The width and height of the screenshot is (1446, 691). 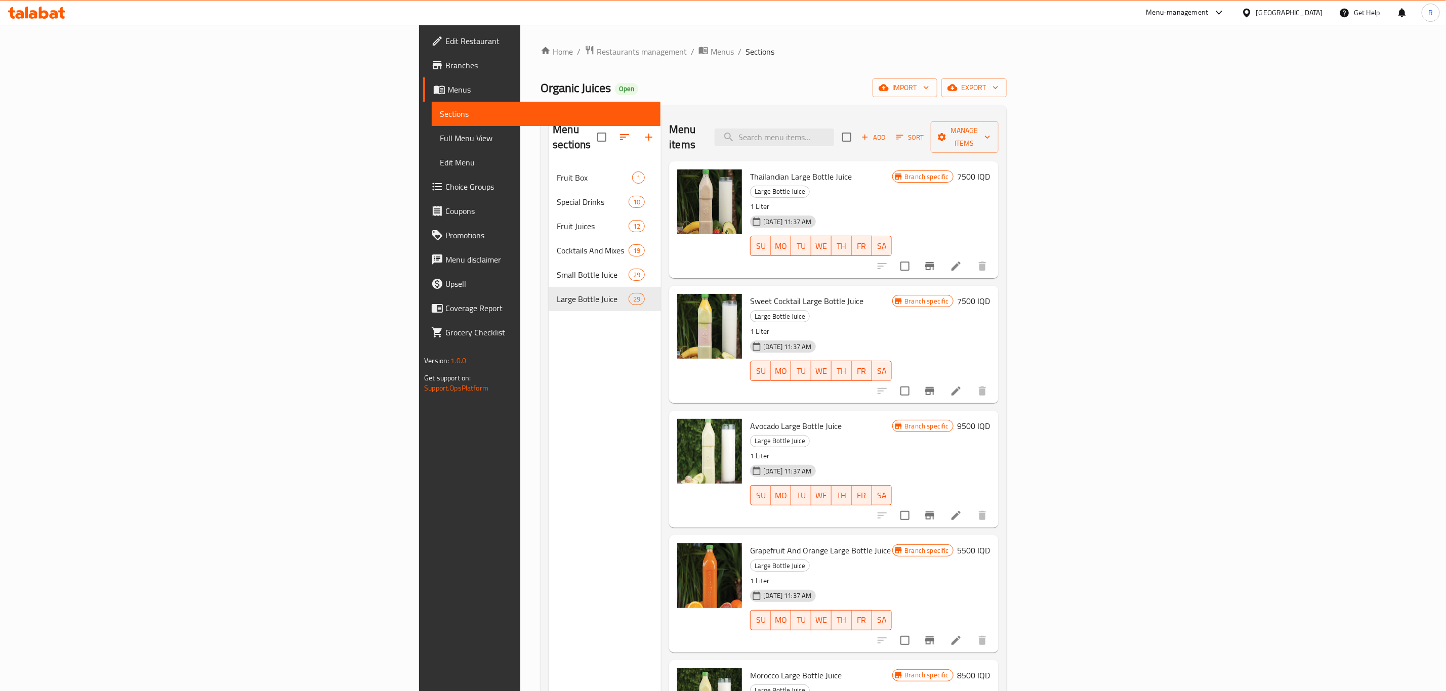 I want to click on a: Support.OpsPlatform, so click(x=456, y=388).